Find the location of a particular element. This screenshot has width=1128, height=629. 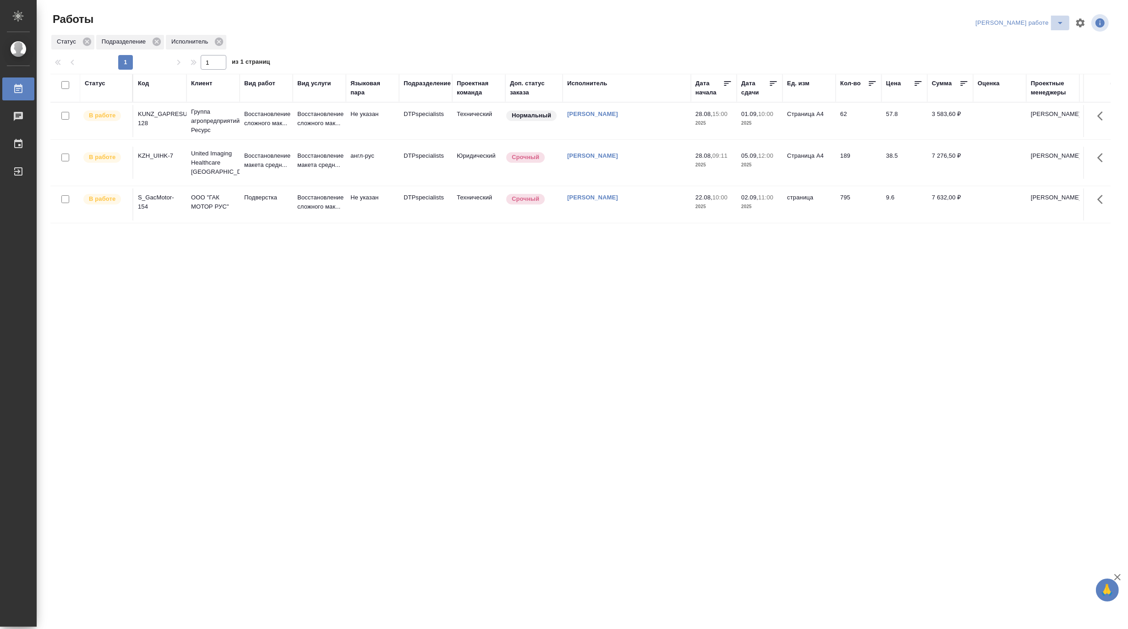

p: 11:00 is located at coordinates (766, 197).